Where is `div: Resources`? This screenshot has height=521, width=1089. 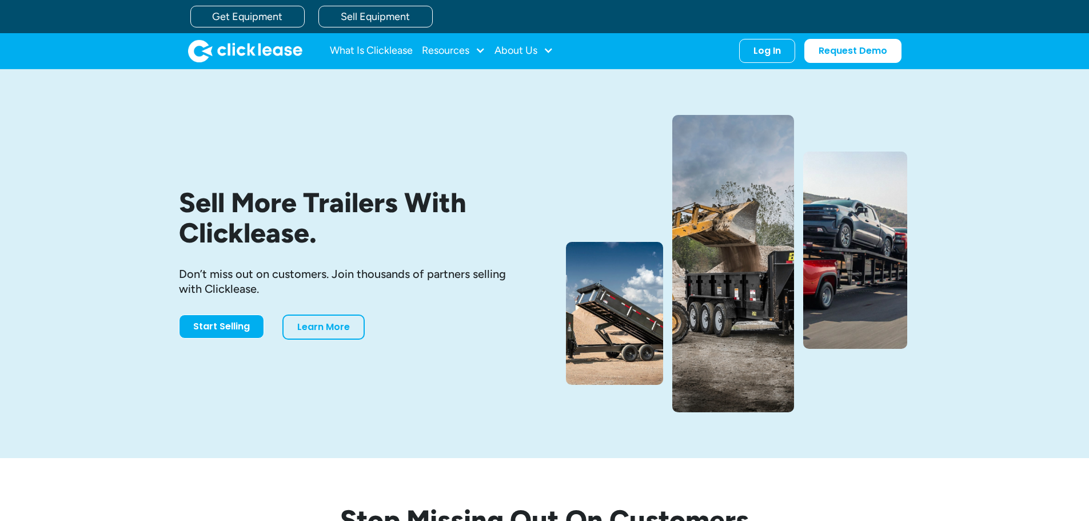
div: Resources is located at coordinates (453, 51).